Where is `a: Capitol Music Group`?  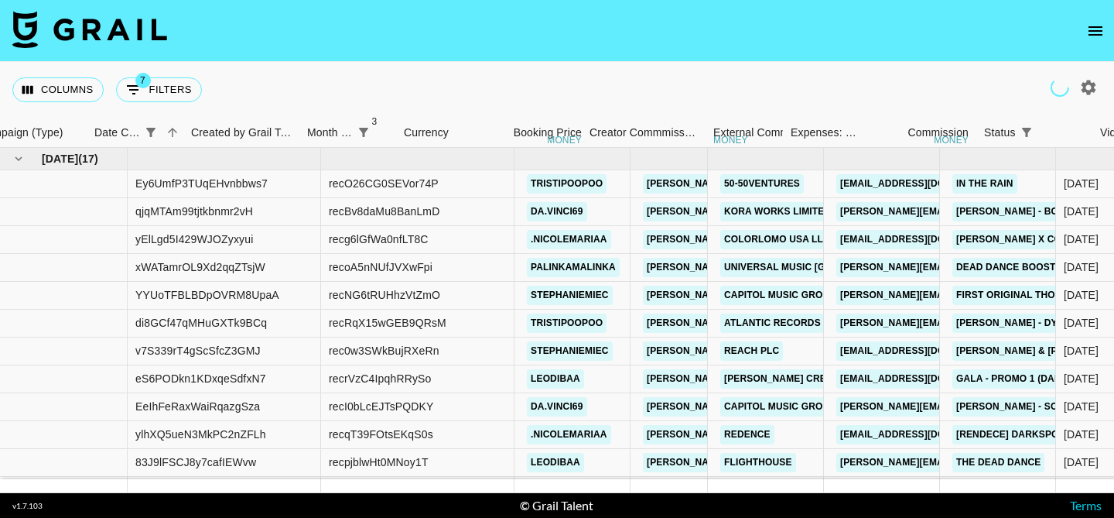
a: Capitol Music Group is located at coordinates (780, 295).